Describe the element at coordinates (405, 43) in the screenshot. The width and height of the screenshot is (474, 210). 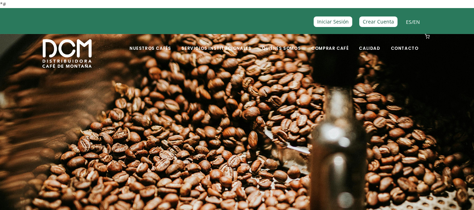
I see `a: Contacto` at that location.